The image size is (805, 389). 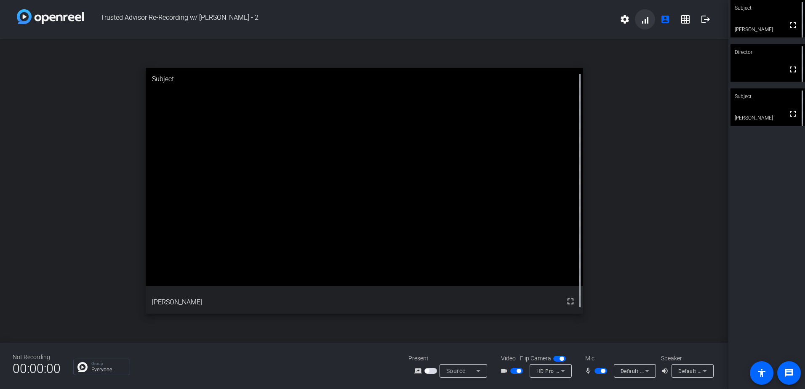 I want to click on p: Group, so click(x=108, y=364).